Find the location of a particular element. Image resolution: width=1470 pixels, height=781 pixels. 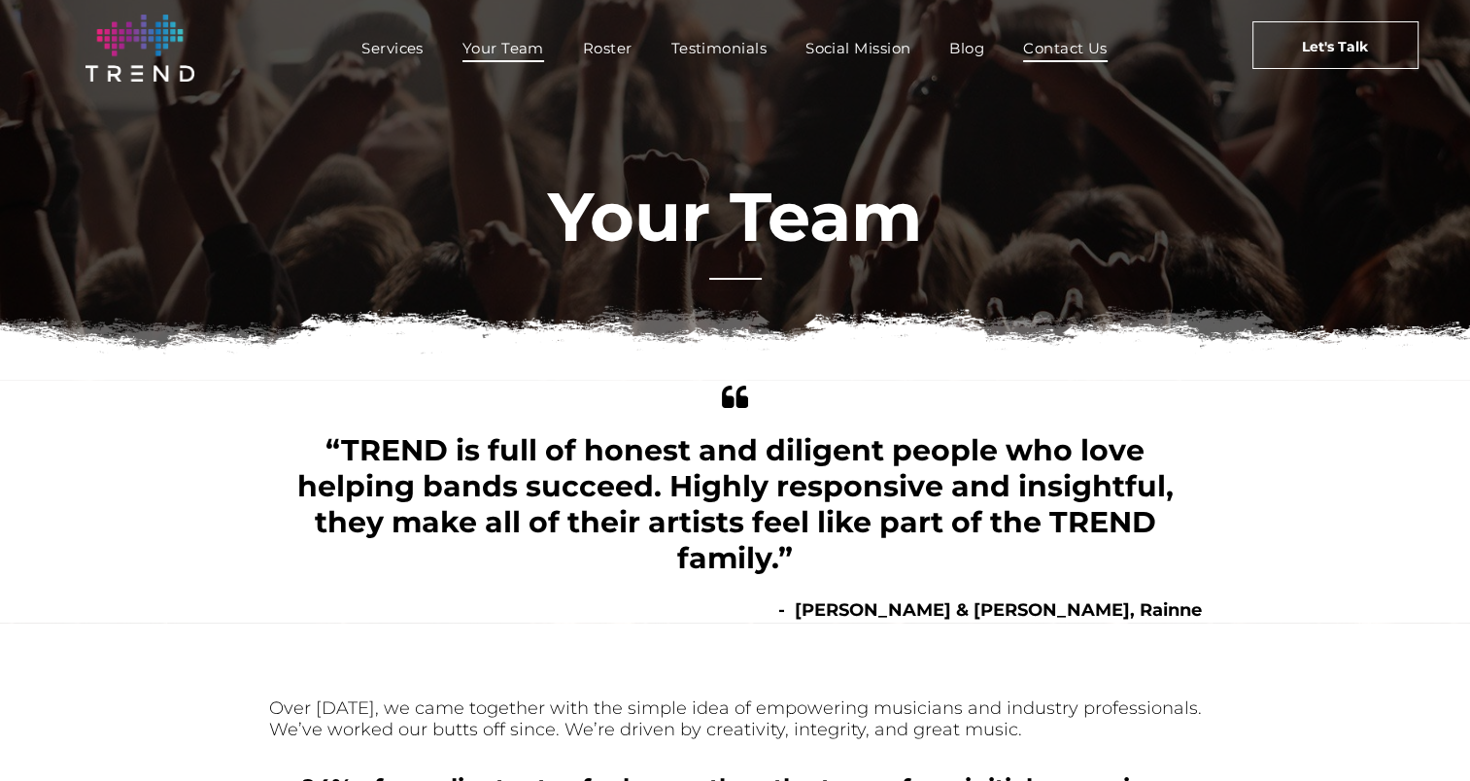

a: Contact Us is located at coordinates (1065, 48).